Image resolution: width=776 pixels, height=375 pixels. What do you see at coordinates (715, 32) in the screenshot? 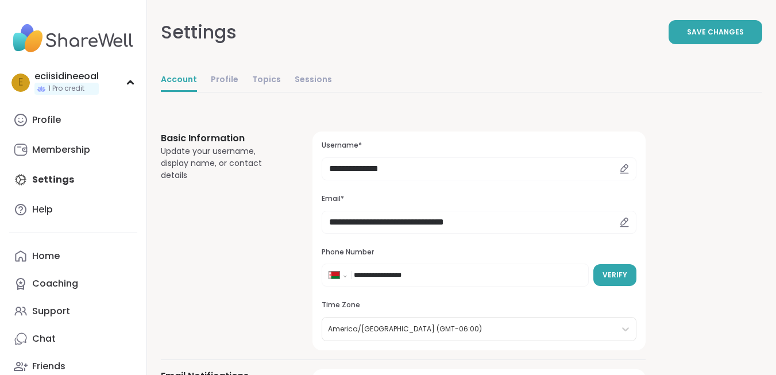
I see `button: Save Changes` at bounding box center [715, 32].